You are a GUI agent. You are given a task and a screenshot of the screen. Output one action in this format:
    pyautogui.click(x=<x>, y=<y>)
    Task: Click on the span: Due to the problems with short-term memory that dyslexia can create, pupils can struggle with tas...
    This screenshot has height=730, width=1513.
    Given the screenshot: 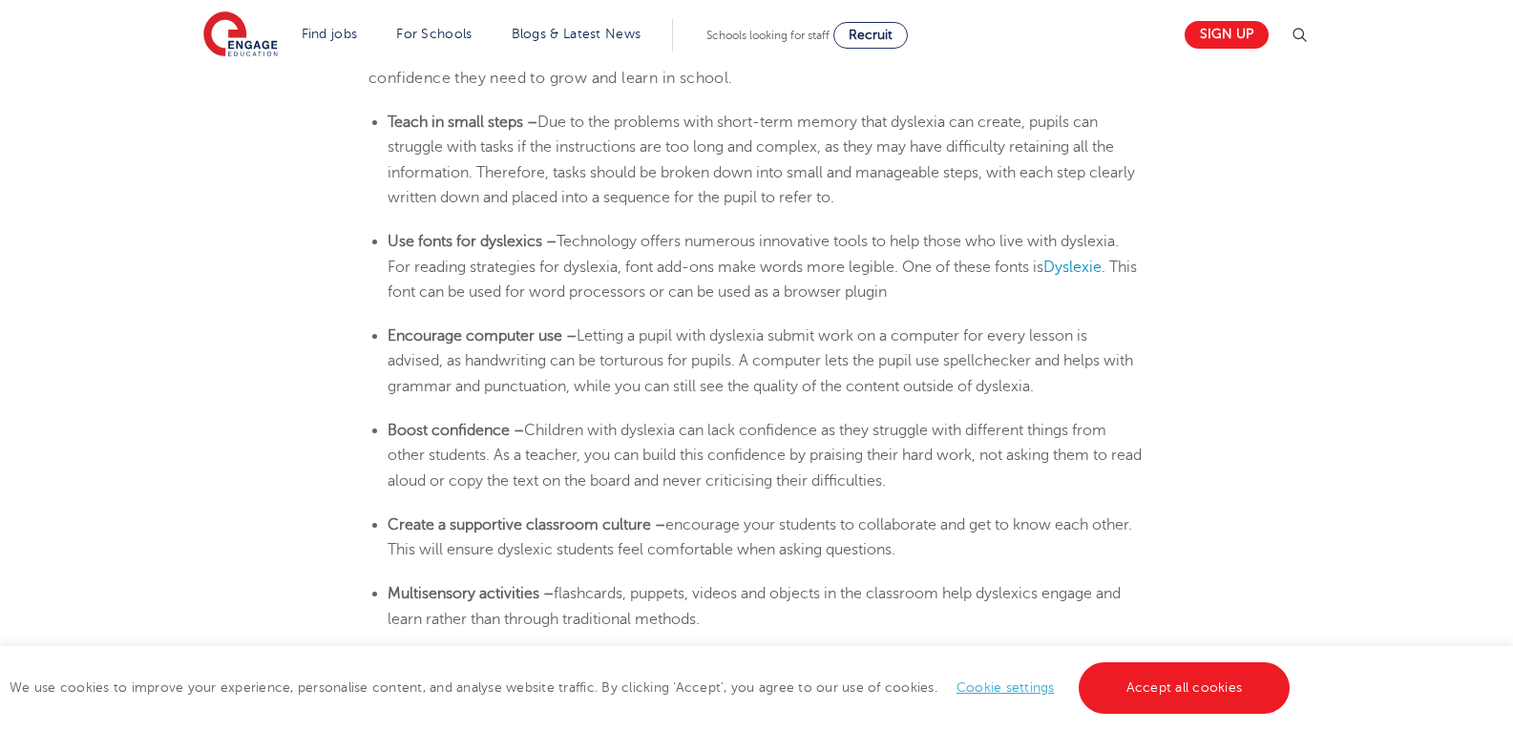 What is the action you would take?
    pyautogui.click(x=761, y=159)
    